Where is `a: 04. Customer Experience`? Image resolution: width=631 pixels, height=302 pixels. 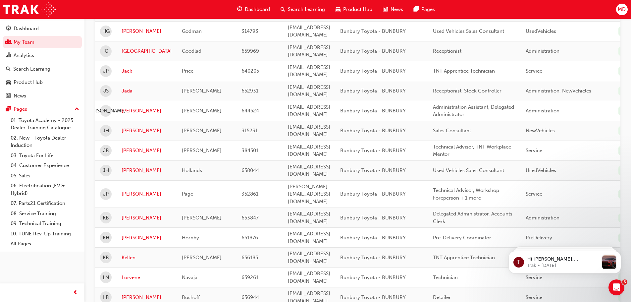
a: 04. Customer Experience is located at coordinates (45, 165).